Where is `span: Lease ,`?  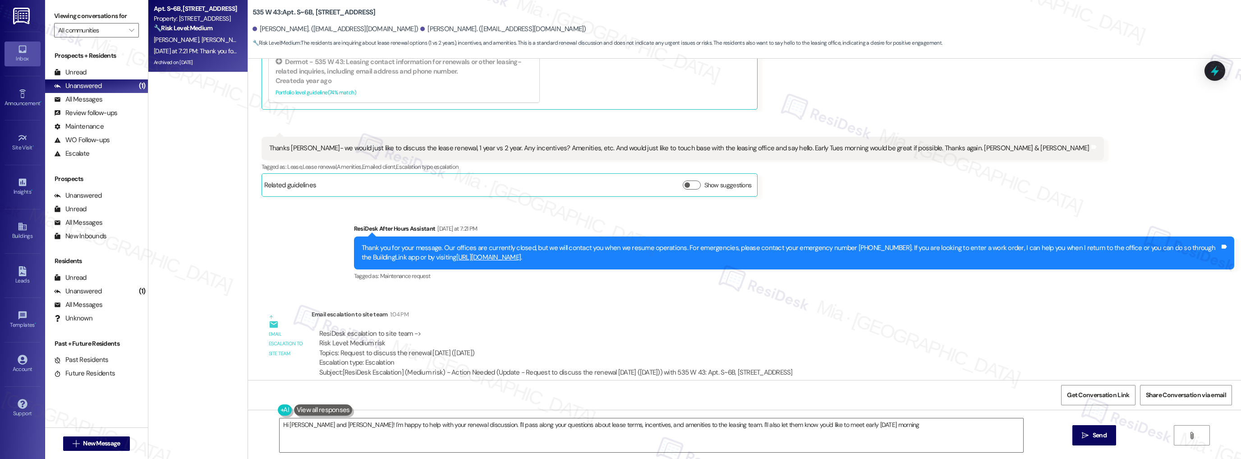
span: Lease , is located at coordinates (294, 166).